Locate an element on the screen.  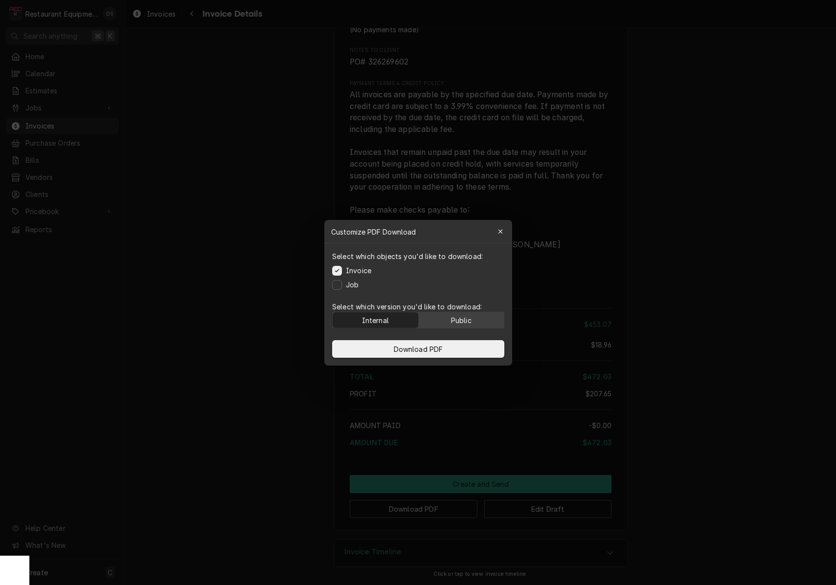
label: Job is located at coordinates (352, 285).